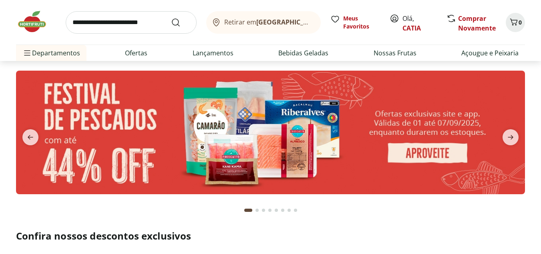 The height and width of the screenshot is (254, 541). I want to click on span: Olá,, so click(420, 23).